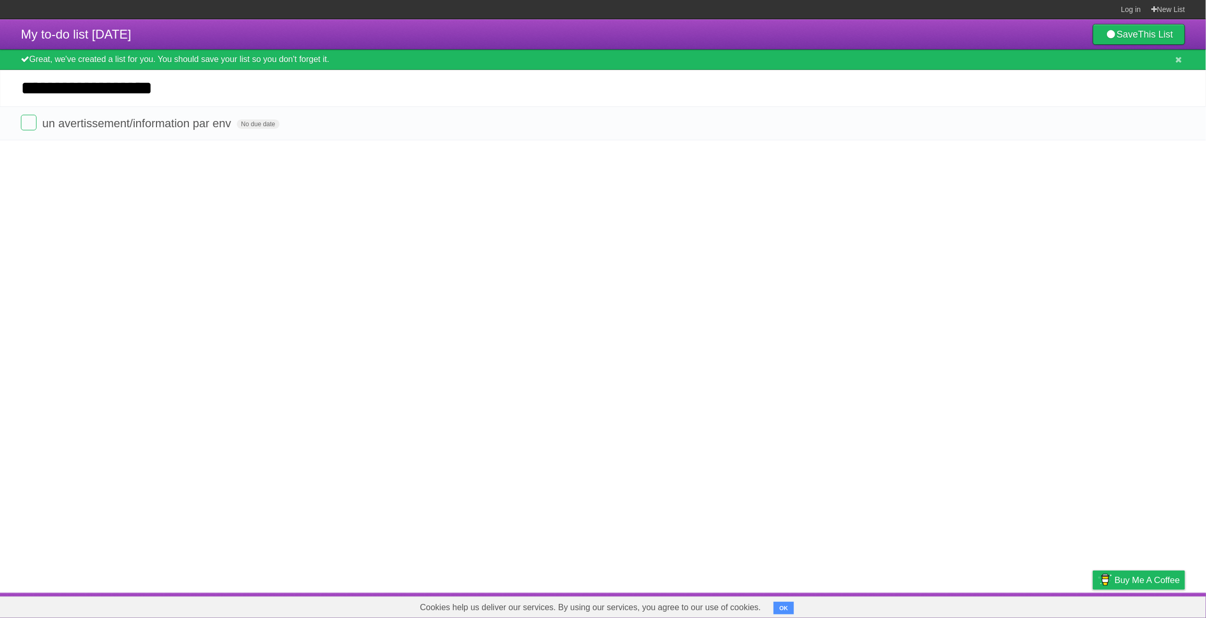 Image resolution: width=1206 pixels, height=618 pixels. I want to click on span: No due date, so click(258, 124).